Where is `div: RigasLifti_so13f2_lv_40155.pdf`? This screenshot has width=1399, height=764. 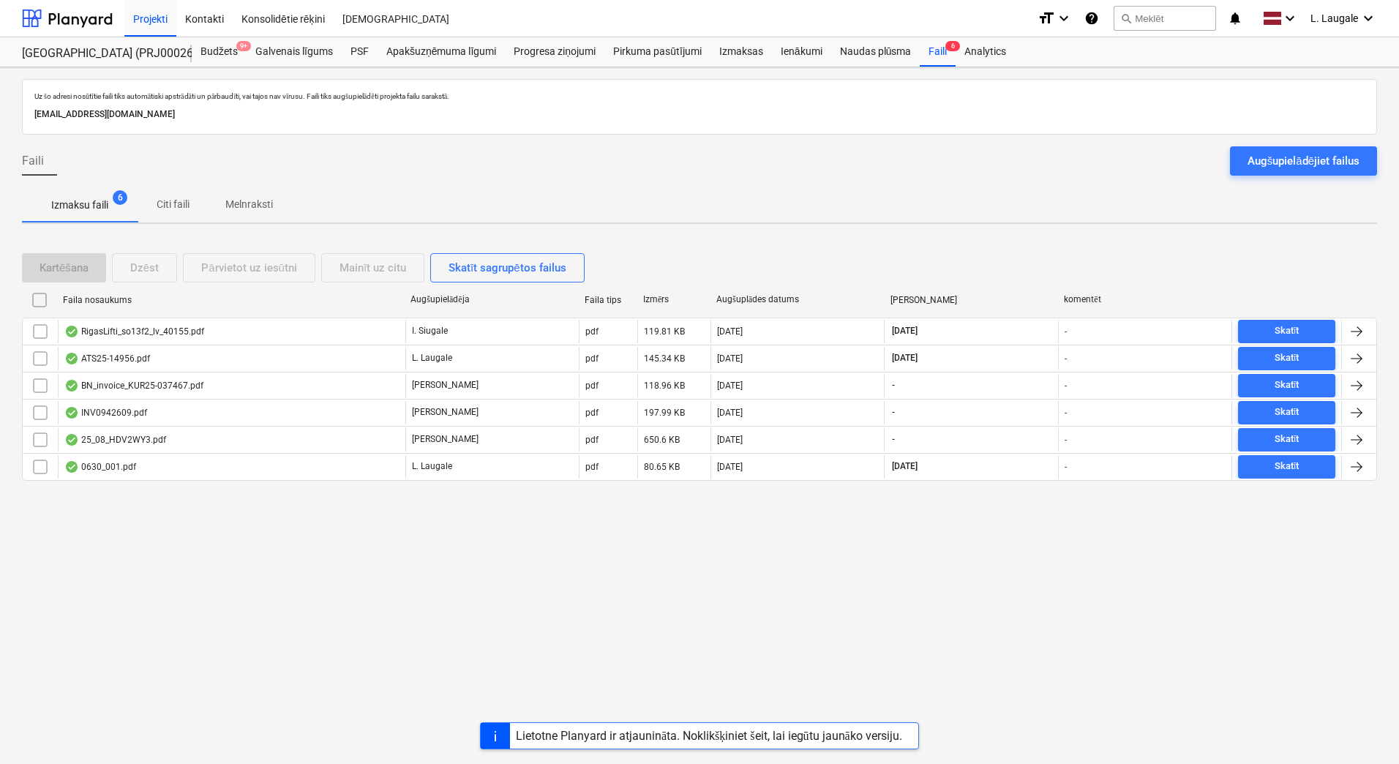 div: RigasLifti_so13f2_lv_40155.pdf is located at coordinates (134, 331).